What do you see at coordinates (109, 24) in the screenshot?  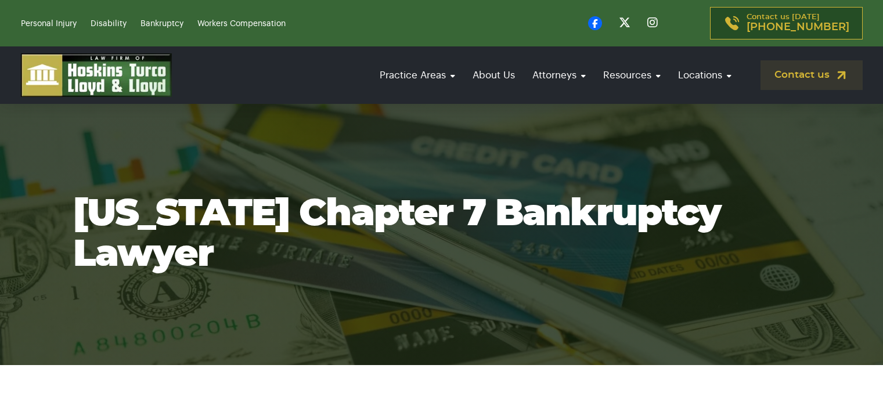 I see `a: Disability` at bounding box center [109, 24].